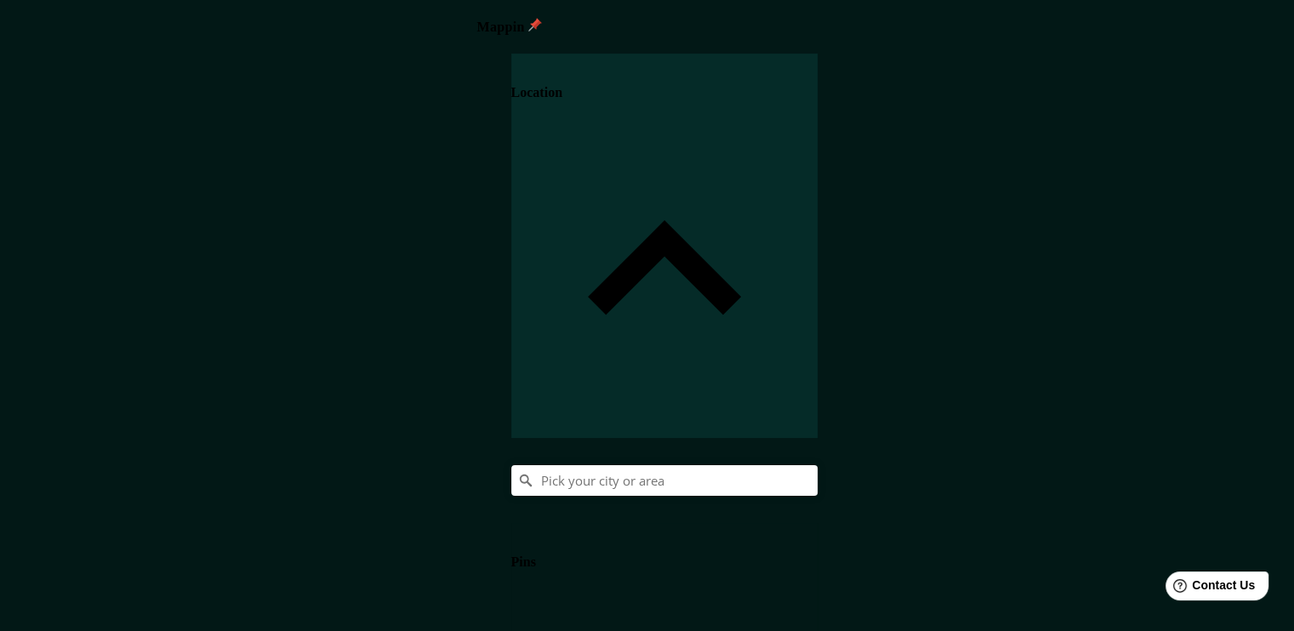 The image size is (1294, 631). I want to click on div: Location, so click(664, 246).